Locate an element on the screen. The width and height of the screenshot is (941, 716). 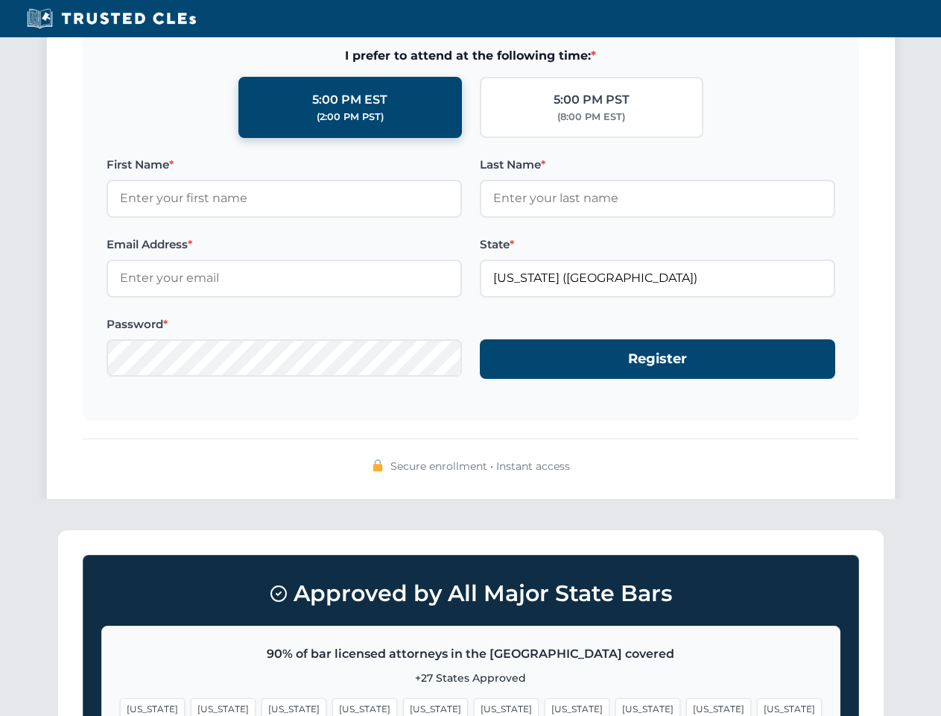
div: (8:00 PM EST) is located at coordinates (591, 117).